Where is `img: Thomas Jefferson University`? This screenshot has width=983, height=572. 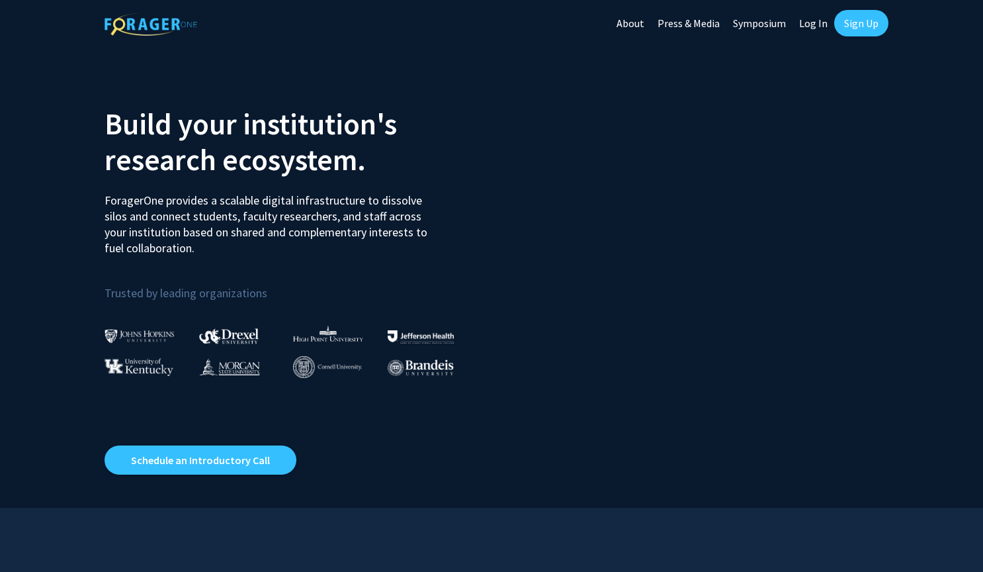 img: Thomas Jefferson University is located at coordinates (421, 336).